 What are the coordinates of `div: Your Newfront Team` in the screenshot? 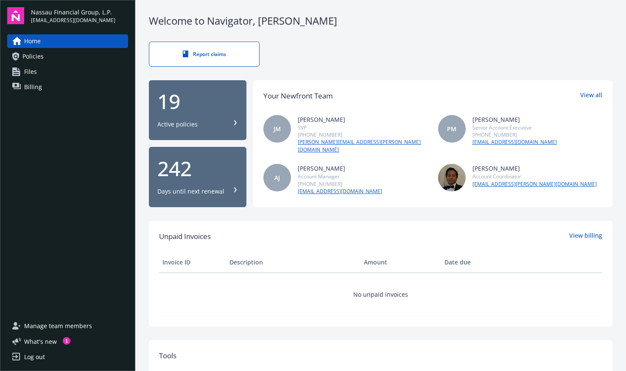 It's located at (298, 96).